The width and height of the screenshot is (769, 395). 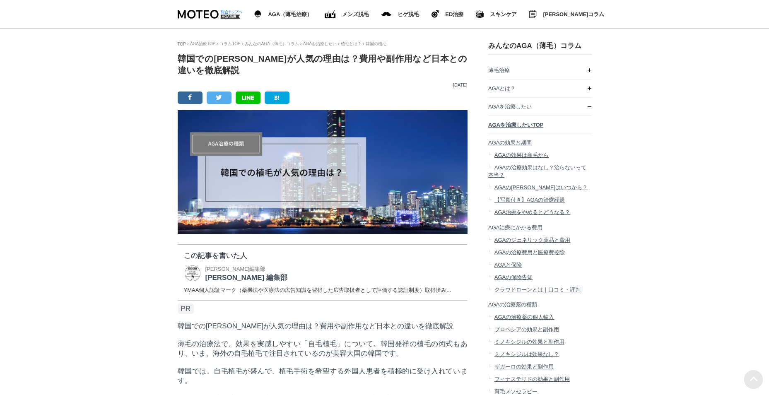 I want to click on a: ヒゲ脱毛 ED治療, so click(x=447, y=14).